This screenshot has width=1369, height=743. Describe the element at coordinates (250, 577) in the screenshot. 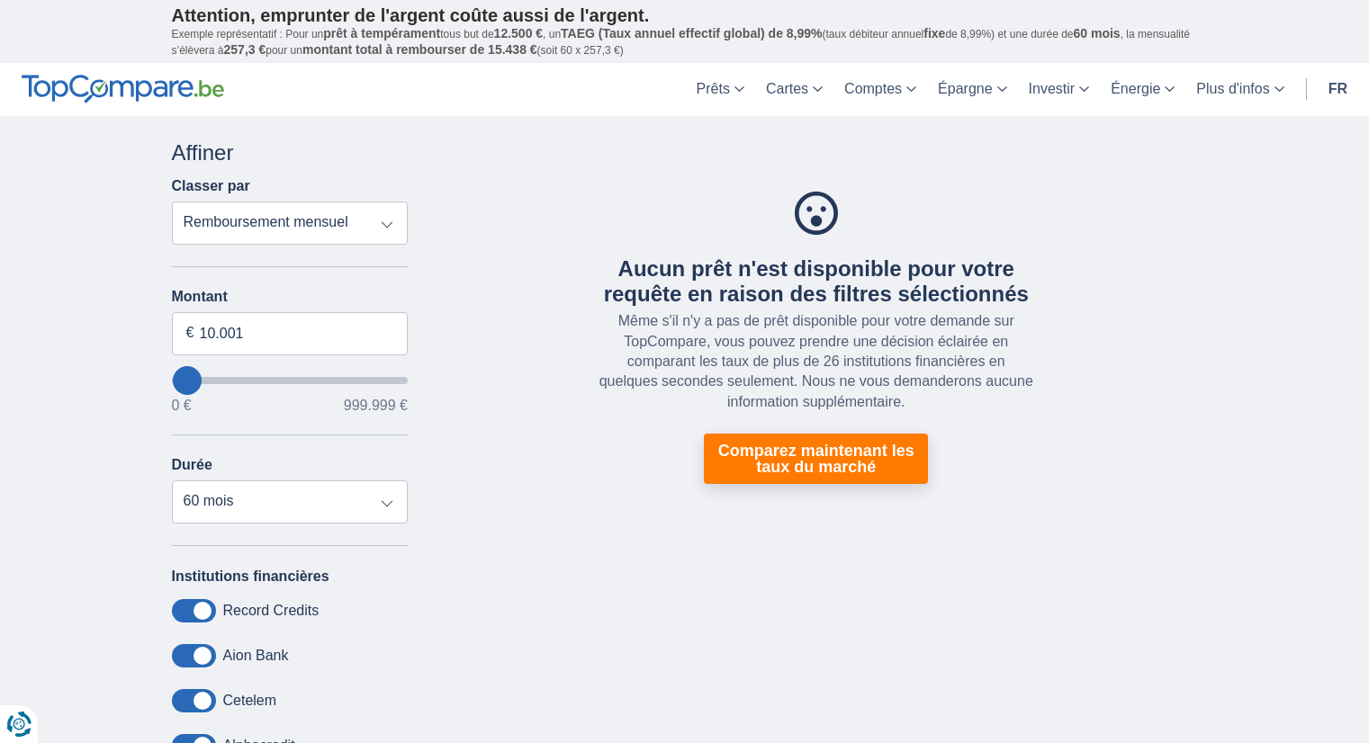

I see `label: Institutions financières` at that location.